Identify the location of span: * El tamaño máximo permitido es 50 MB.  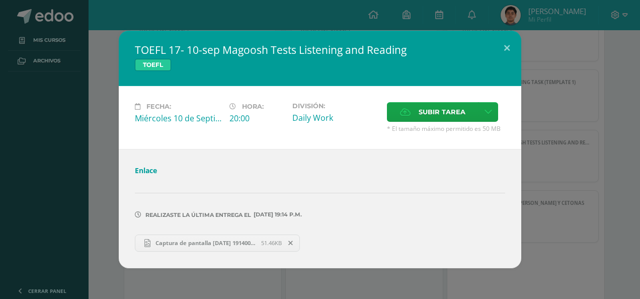
(446, 128).